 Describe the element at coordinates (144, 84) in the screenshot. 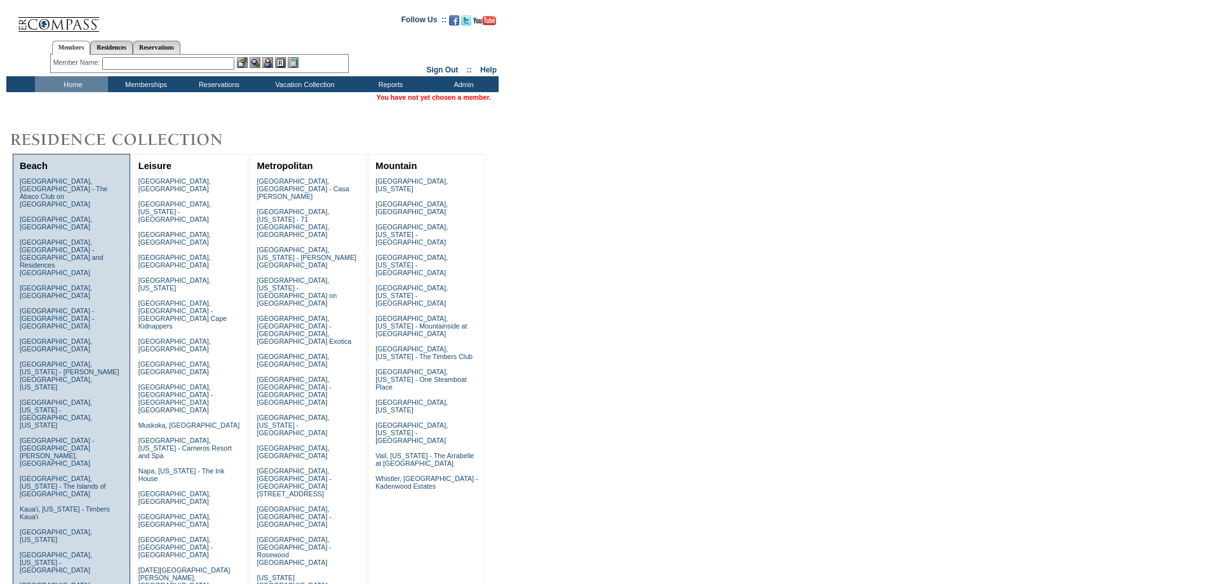

I see `td: Memberships` at that location.